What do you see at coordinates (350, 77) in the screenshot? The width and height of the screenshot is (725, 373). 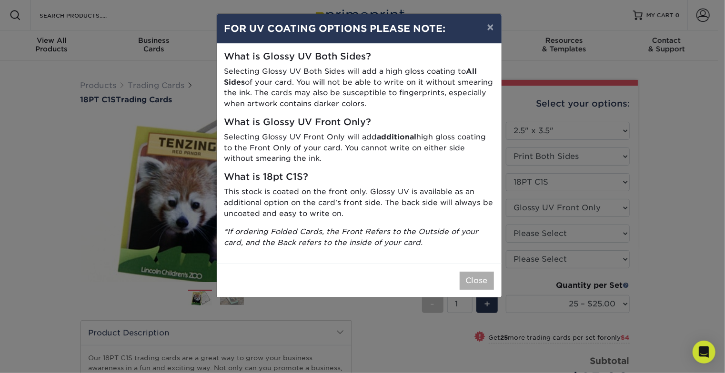 I see `strong: All Sides` at bounding box center [350, 77].